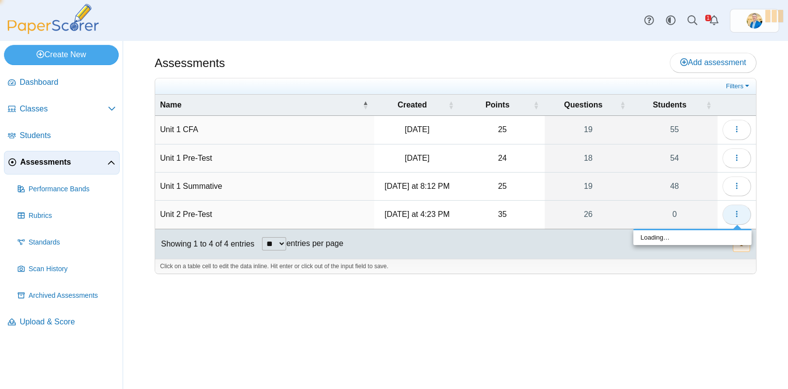 The height and width of the screenshot is (389, 788). What do you see at coordinates (674, 158) in the screenshot?
I see `a: 54` at bounding box center [674, 158].